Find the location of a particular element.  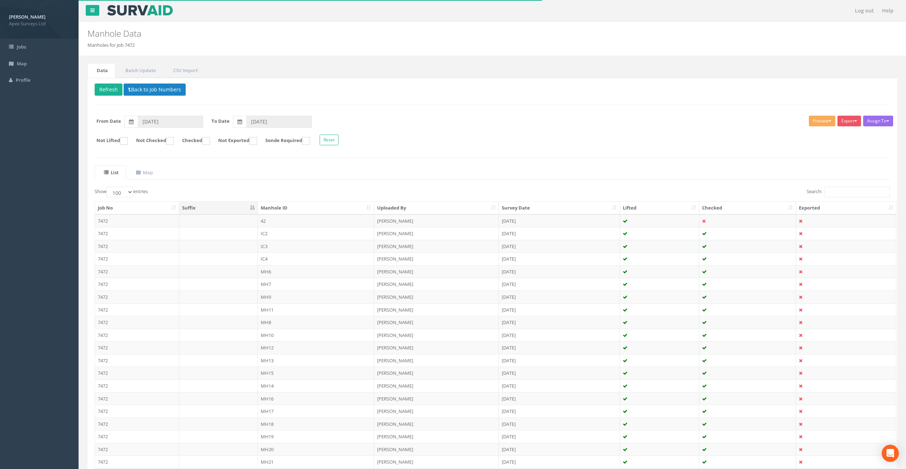

td: MH15 is located at coordinates (316, 373).